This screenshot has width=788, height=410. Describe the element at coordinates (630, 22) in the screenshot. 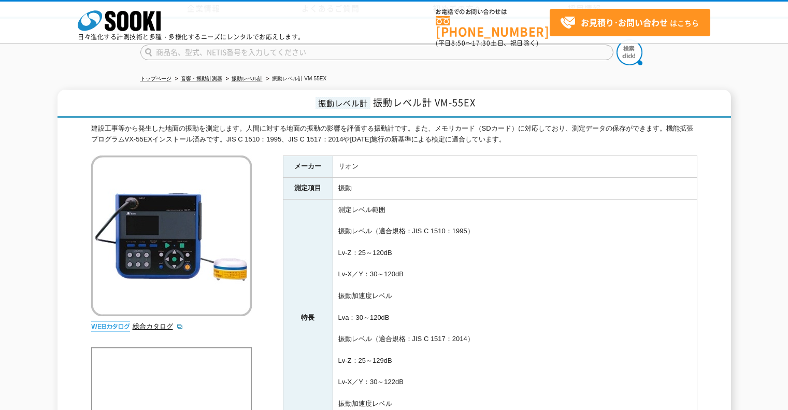

I see `a: お見積り･お問い合わせはこちら` at that location.